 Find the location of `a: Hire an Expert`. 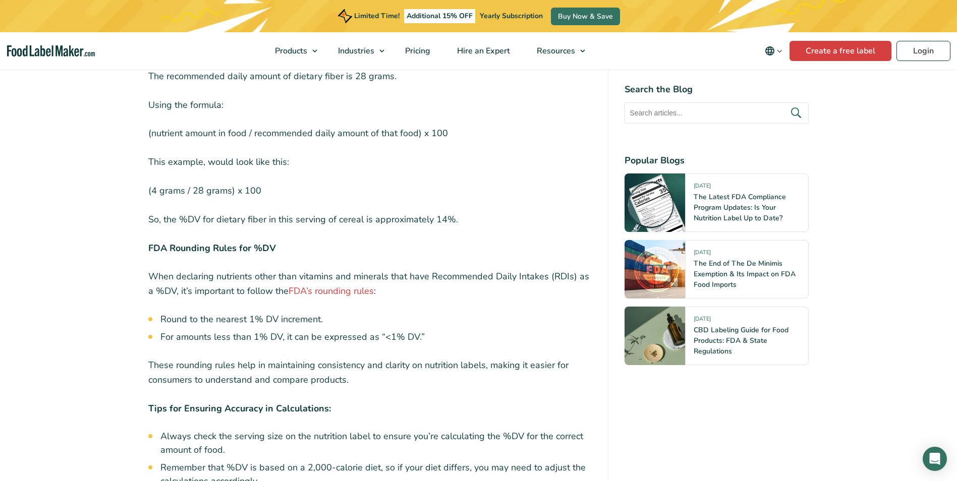

a: Hire an Expert is located at coordinates (482, 51).